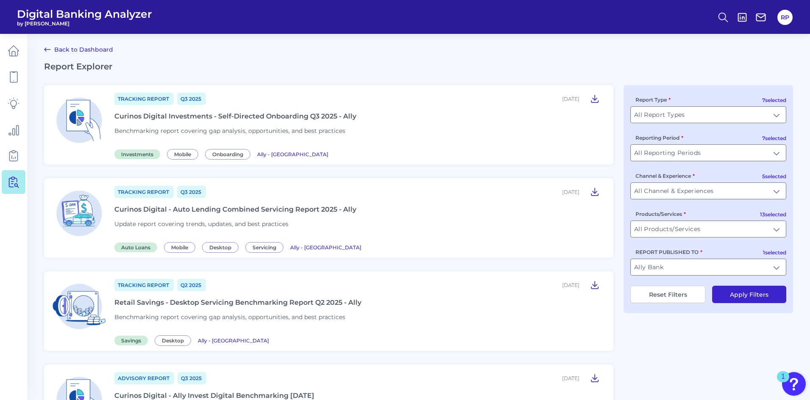 The width and height of the screenshot is (810, 400). I want to click on h2: Report Explorer, so click(418, 66).